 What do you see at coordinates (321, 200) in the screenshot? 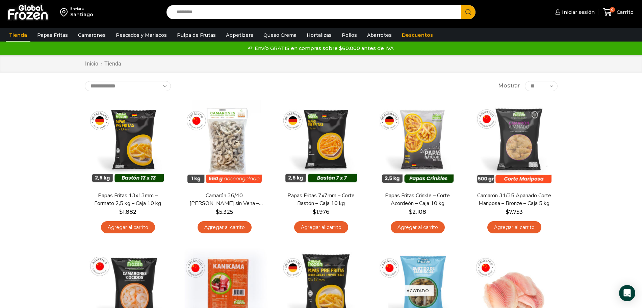
I see `a: Papas Fritas 7x7mm – Corte Bastón – Caja 10 kg` at bounding box center [321, 200].